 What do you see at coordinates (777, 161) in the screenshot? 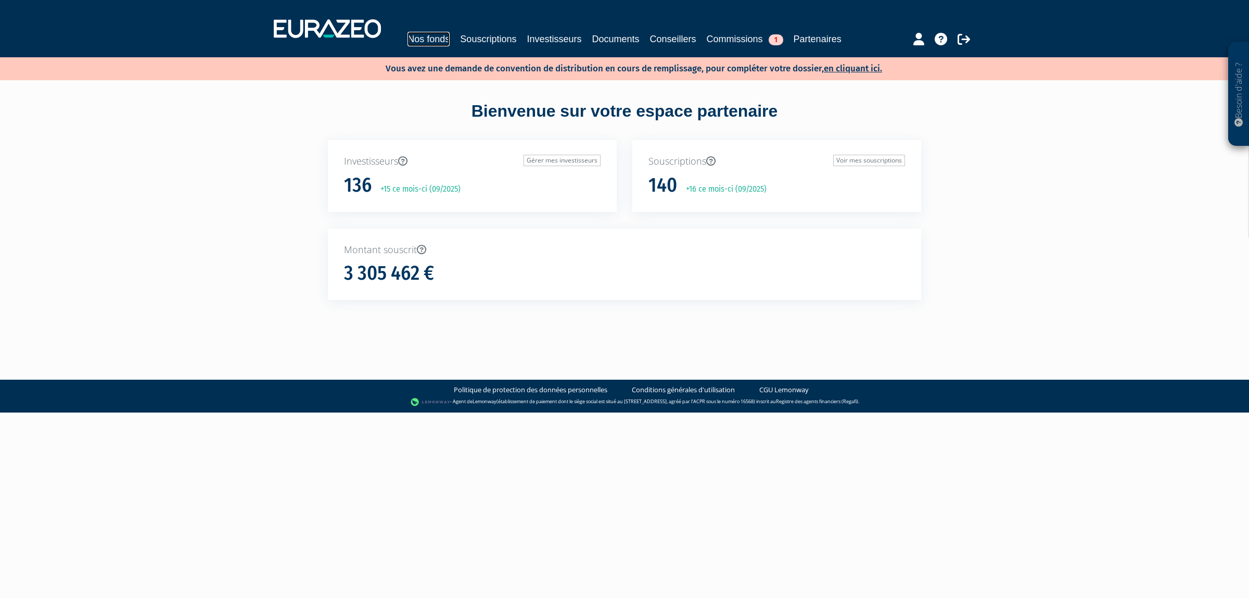
I see `p: Souscriptions` at bounding box center [777, 161].